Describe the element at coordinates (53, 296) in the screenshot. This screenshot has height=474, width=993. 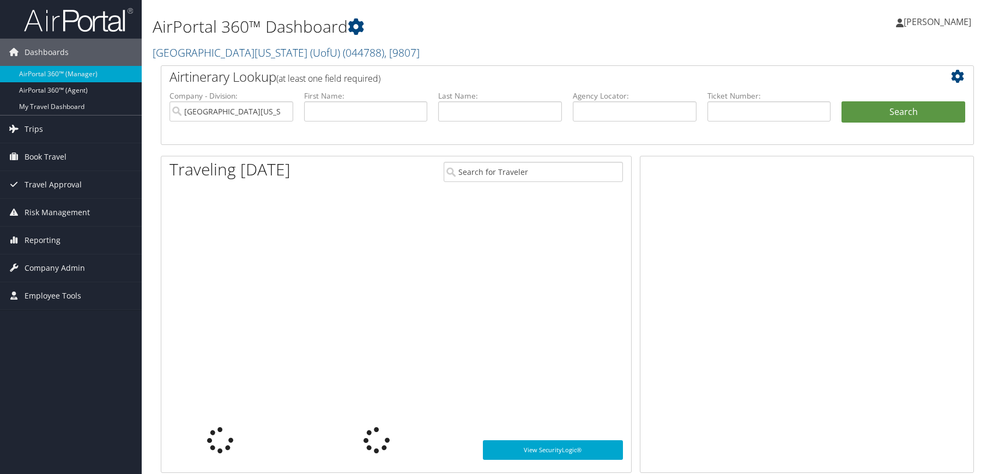
I see `span: Employee Tools` at that location.